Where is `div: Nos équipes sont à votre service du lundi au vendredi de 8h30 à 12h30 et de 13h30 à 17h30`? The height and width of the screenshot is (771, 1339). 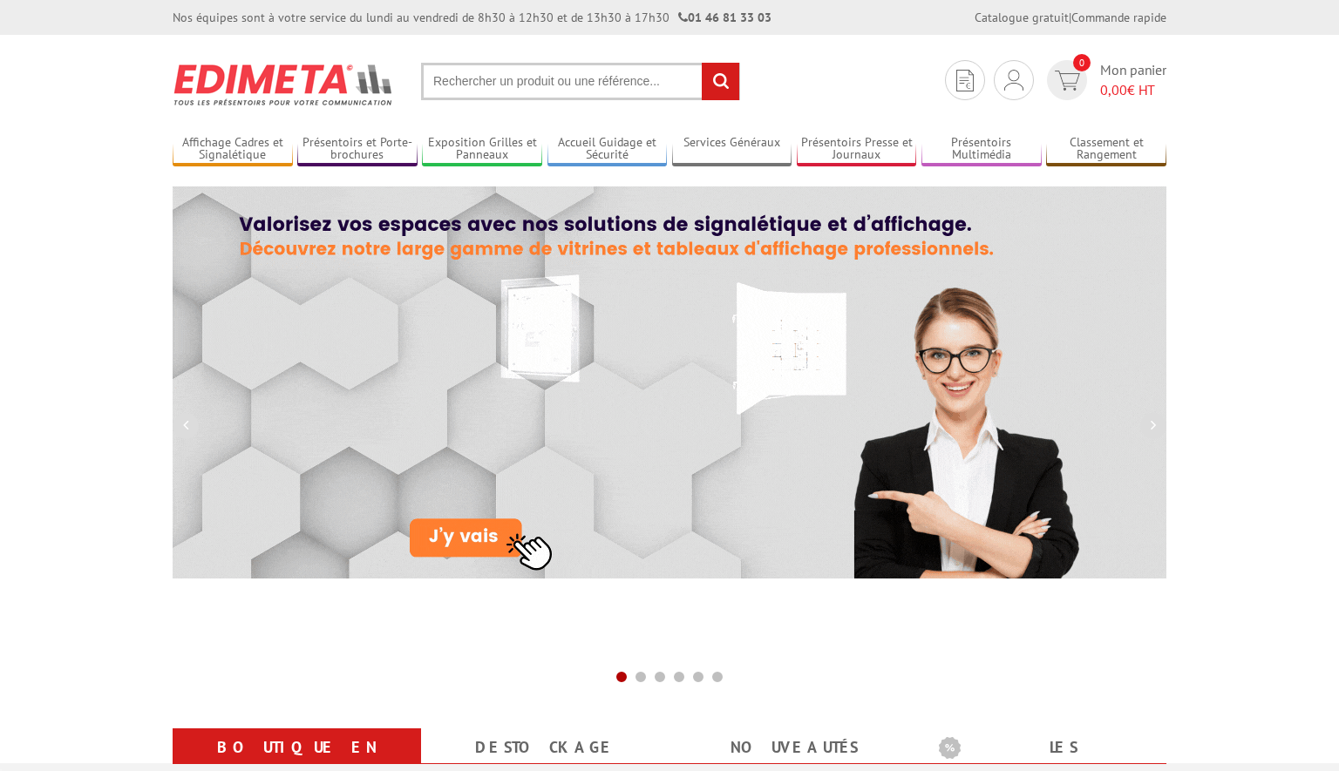
div: Nos équipes sont à votre service du lundi au vendredi de 8h30 à 12h30 et de 13h30 à 17h30 is located at coordinates (472, 17).